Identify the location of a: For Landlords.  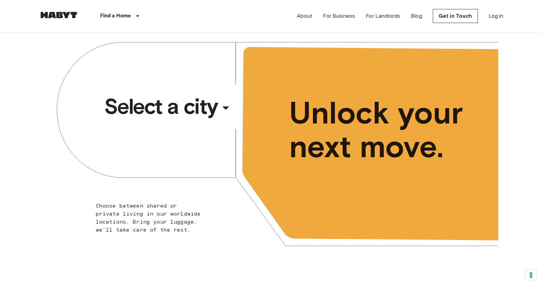
(383, 16).